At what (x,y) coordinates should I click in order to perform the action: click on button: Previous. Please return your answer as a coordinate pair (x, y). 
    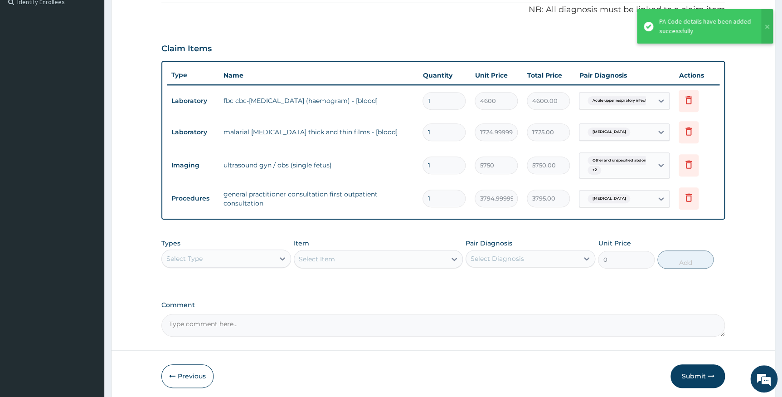
    Looking at the image, I should click on (187, 376).